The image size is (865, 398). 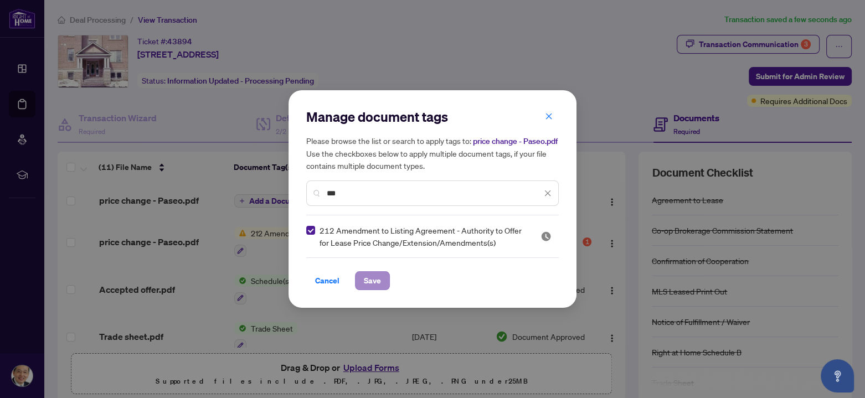 What do you see at coordinates (433, 153) in the screenshot?
I see `h5: Please browse the list or search to apply tags to: Use the checkboxes below to apply multiple doc...` at bounding box center [433, 153].